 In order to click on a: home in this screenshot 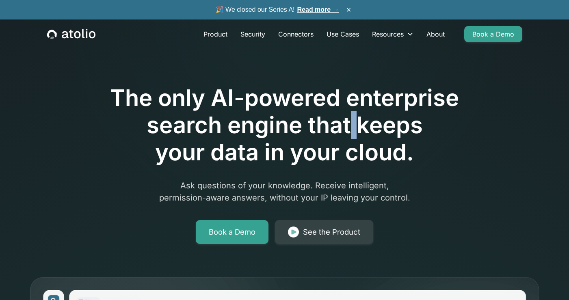, I will do `click(71, 34)`.